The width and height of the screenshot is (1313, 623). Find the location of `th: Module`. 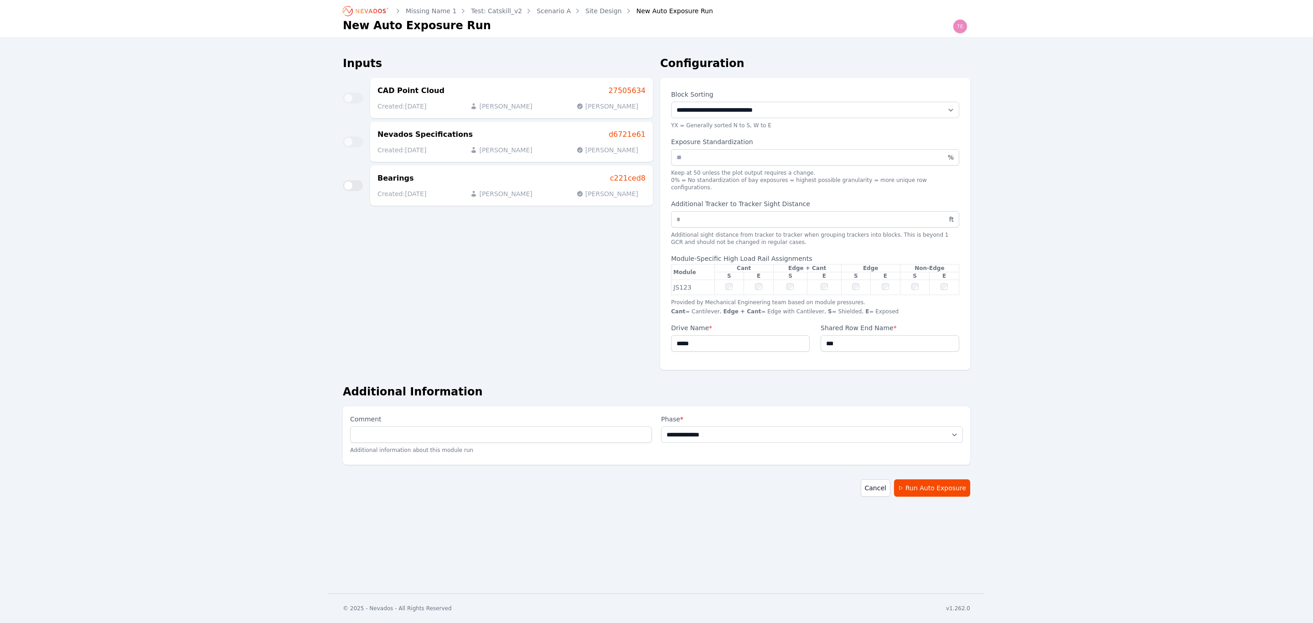

th: Module is located at coordinates (693, 272).